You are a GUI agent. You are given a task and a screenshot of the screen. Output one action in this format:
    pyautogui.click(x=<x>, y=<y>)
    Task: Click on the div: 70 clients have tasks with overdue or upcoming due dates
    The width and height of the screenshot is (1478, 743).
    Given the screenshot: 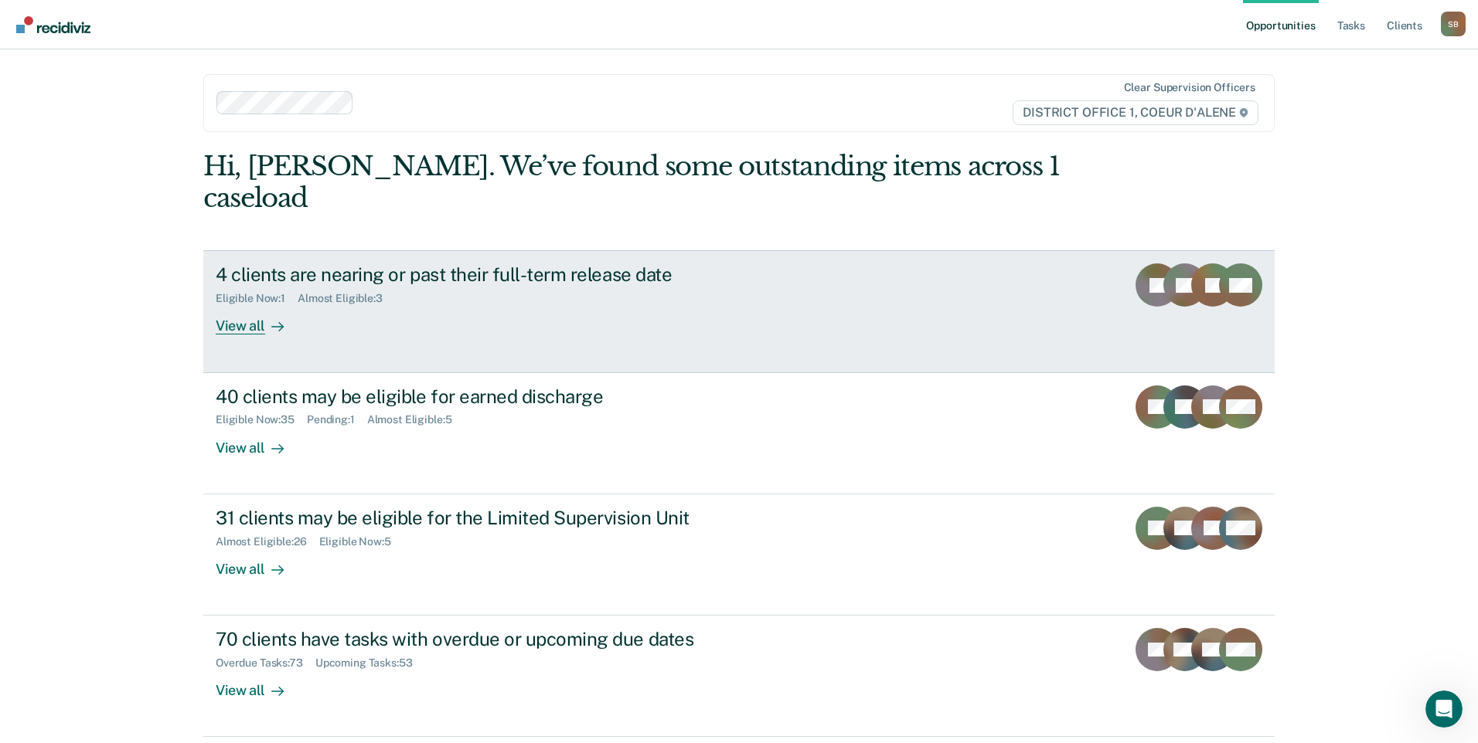 What is the action you would take?
    pyautogui.click(x=487, y=639)
    